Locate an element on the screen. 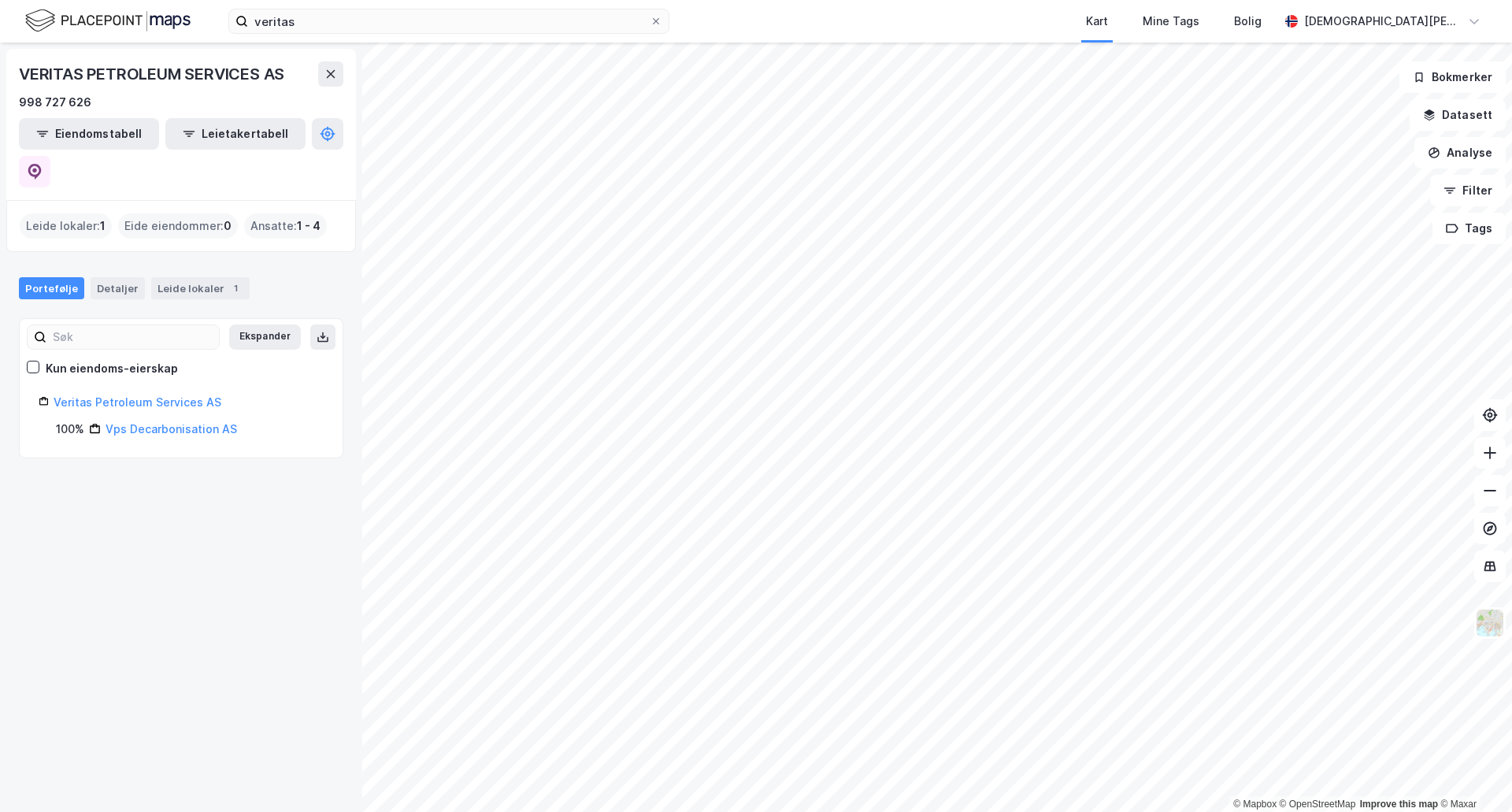 This screenshot has width=1512, height=812. div: 998 727 626 is located at coordinates (55, 102).